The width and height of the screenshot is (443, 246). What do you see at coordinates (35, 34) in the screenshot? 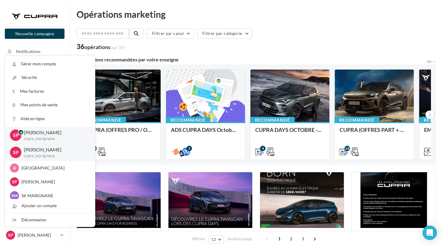
I see `button: Nouvelle campagne` at bounding box center [35, 34].